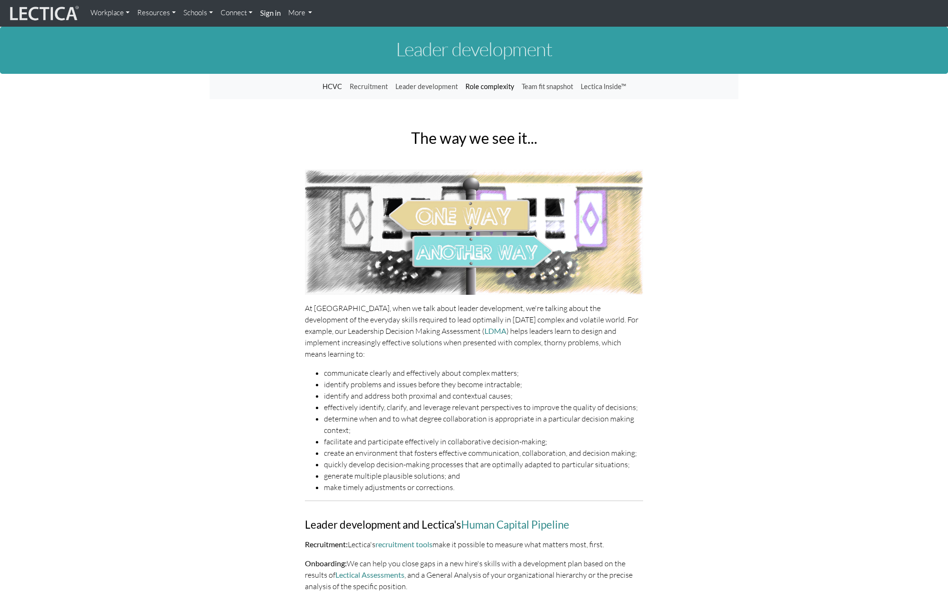 This screenshot has height=592, width=948. I want to click on li: identify problems and issues before they become intractable;, so click(483, 384).